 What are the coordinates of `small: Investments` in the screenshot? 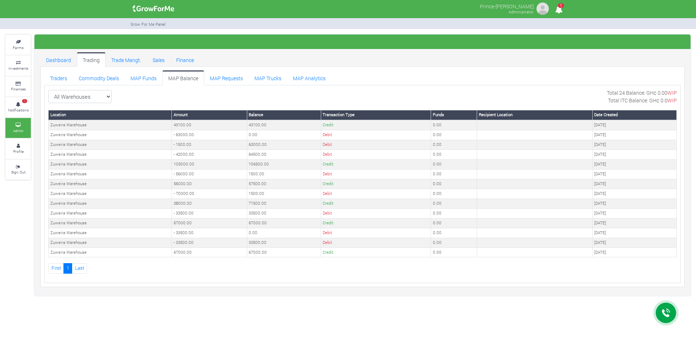 It's located at (18, 68).